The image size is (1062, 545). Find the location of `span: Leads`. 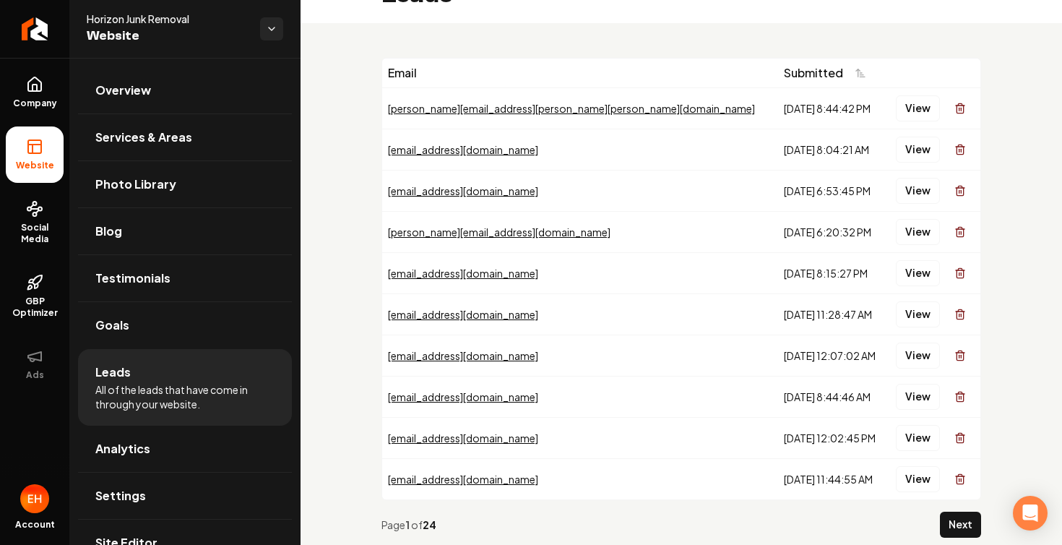

span: Leads is located at coordinates (113, 372).